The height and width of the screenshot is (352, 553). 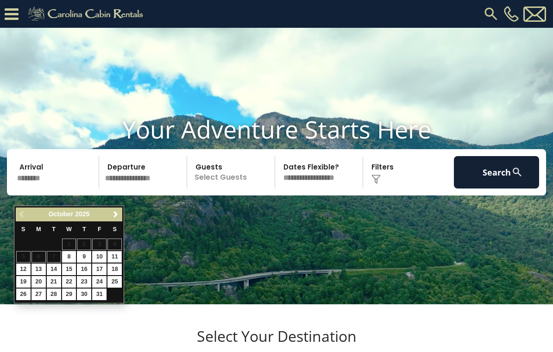 I want to click on span: 2025, so click(x=82, y=214).